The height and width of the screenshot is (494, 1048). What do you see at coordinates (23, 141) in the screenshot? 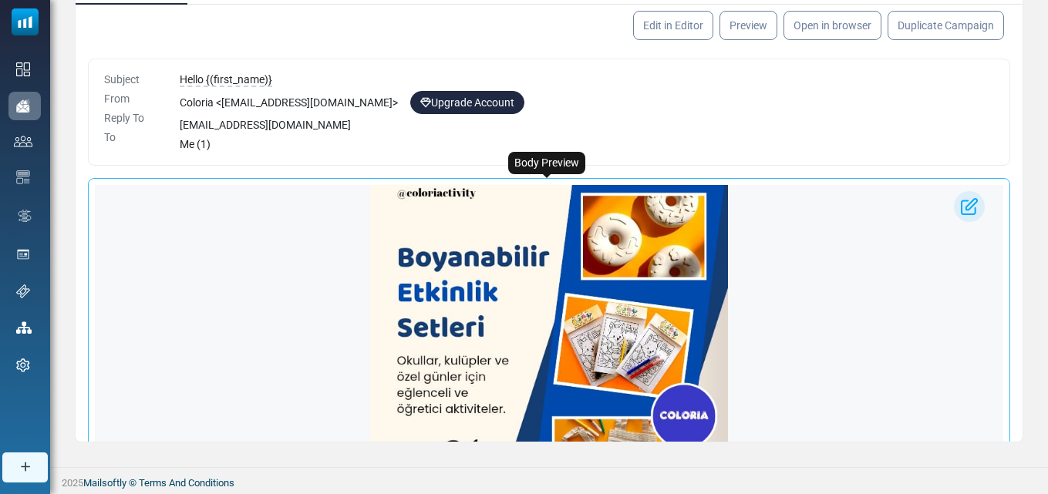
I see `img: contacts-icon.svg` at bounding box center [23, 141].